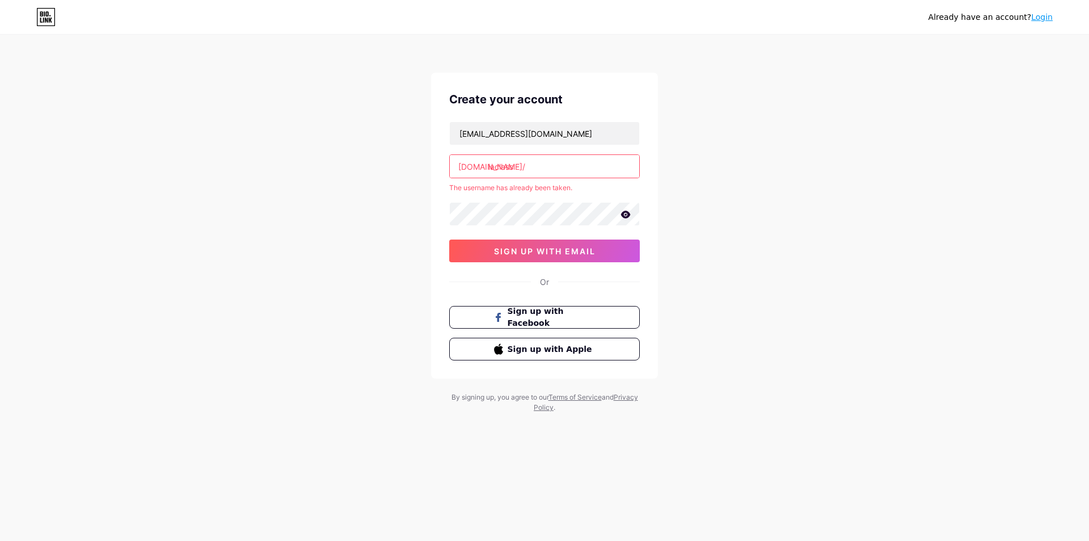  What do you see at coordinates (545, 166) in the screenshot?
I see `input: username` at bounding box center [545, 166].